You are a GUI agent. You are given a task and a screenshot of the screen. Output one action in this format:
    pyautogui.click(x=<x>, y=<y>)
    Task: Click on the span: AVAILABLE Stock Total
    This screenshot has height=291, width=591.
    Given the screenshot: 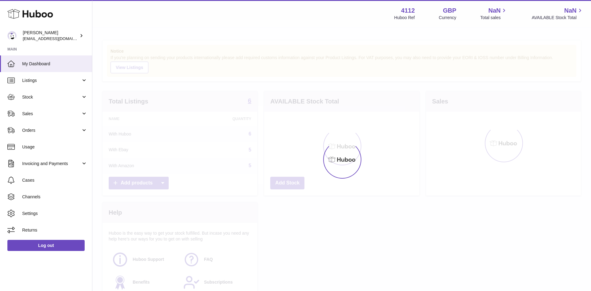 What is the action you would take?
    pyautogui.click(x=557, y=18)
    